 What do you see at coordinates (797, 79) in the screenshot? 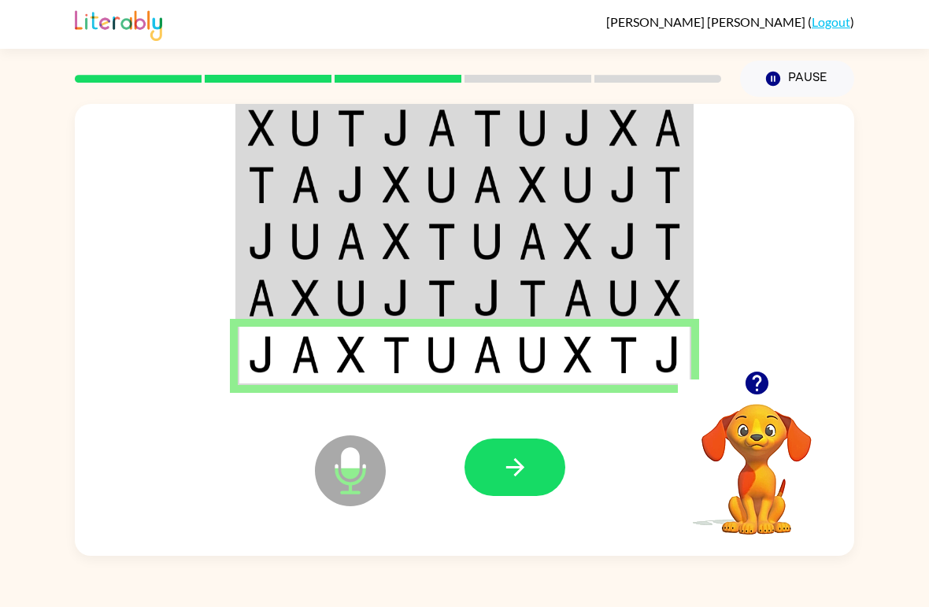
I see `button: Pause` at bounding box center [797, 79].